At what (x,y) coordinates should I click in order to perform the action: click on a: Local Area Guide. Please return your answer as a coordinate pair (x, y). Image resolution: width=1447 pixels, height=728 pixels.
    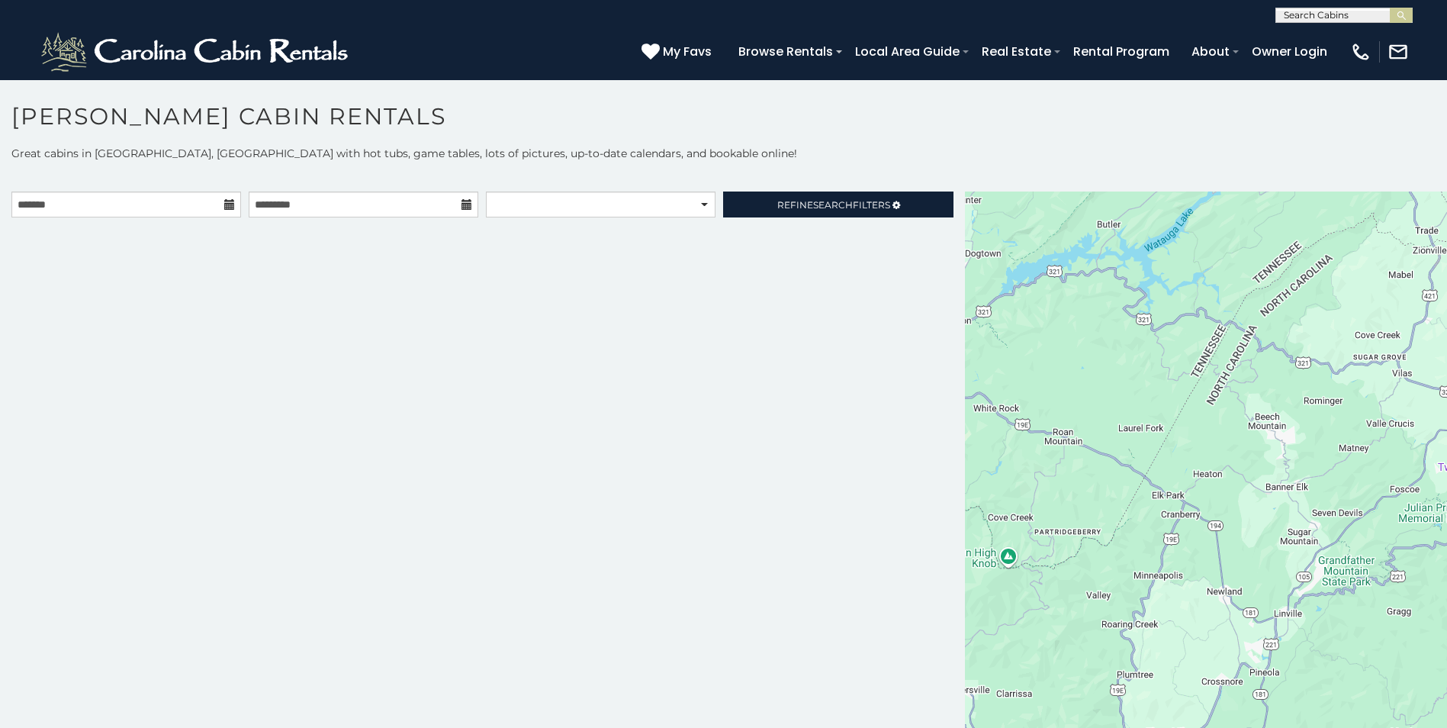
    Looking at the image, I should click on (907, 51).